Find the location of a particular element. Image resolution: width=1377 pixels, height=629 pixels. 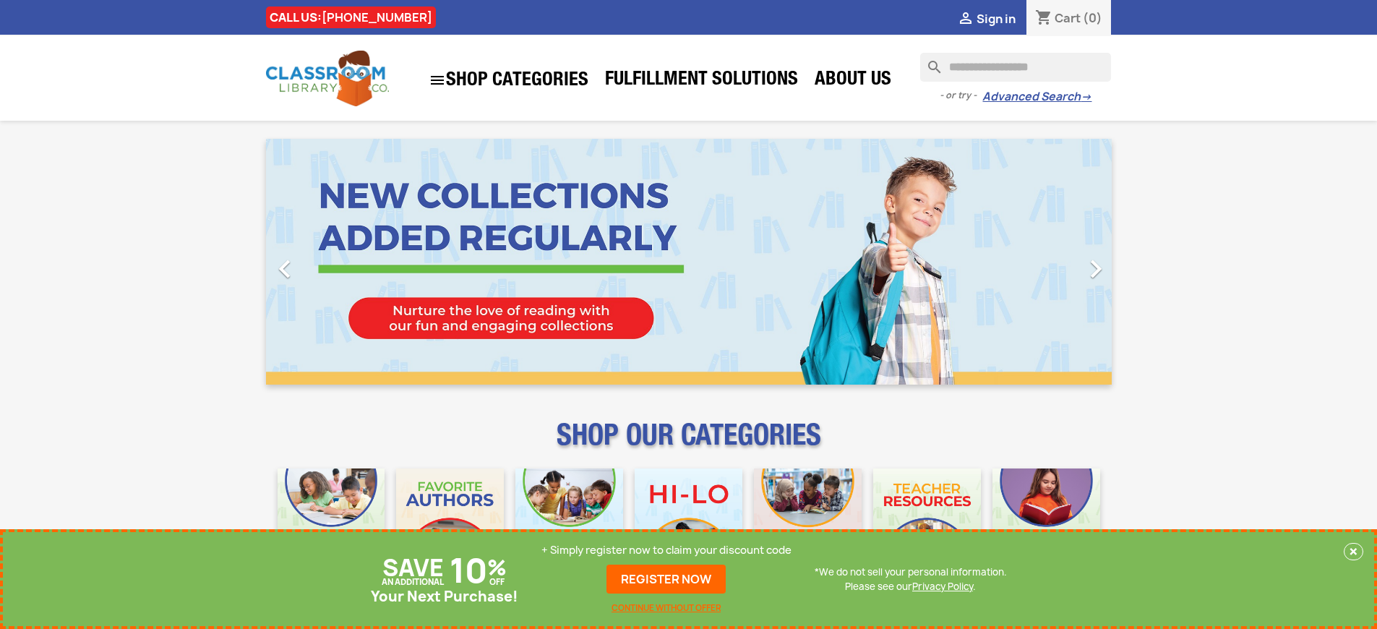

a: SHOP CATEGORIES is located at coordinates (508, 80).